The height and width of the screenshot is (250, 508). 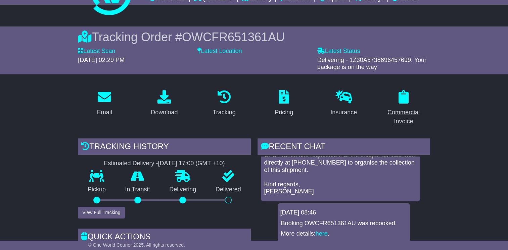 What do you see at coordinates (104, 104) in the screenshot?
I see `a: Email` at bounding box center [104, 104].